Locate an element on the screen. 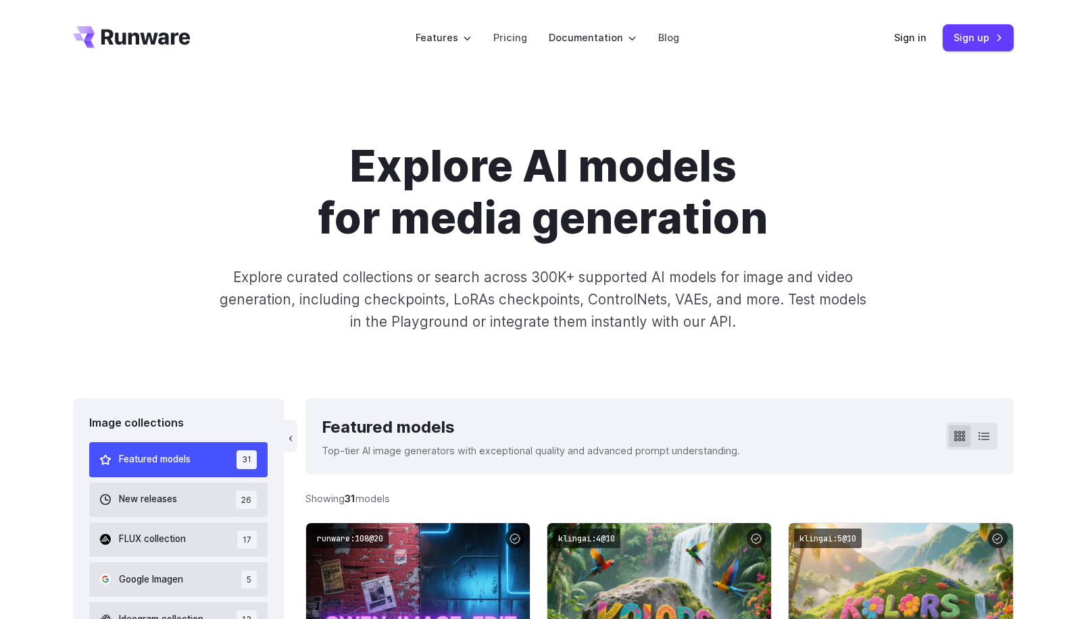 The width and height of the screenshot is (1086, 619). button: New releases 26 is located at coordinates (178, 500).